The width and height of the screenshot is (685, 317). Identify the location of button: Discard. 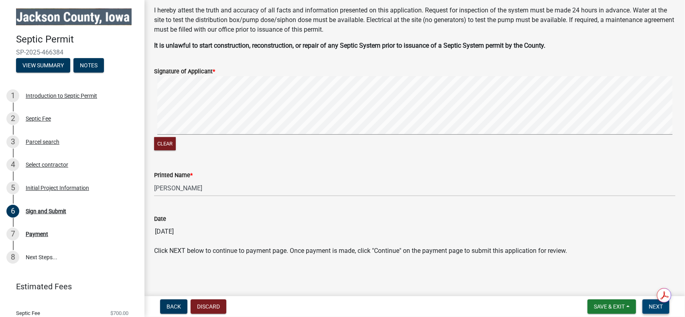
(208, 307).